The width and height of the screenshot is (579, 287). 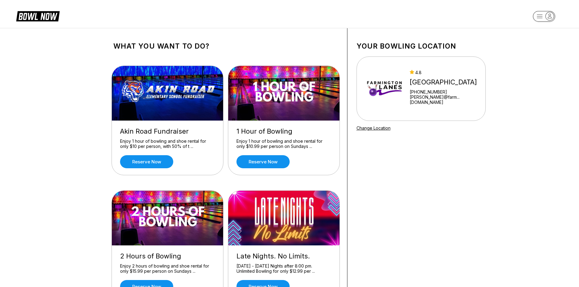 I want to click on img: 1 Hour of Bowling, so click(x=284, y=93).